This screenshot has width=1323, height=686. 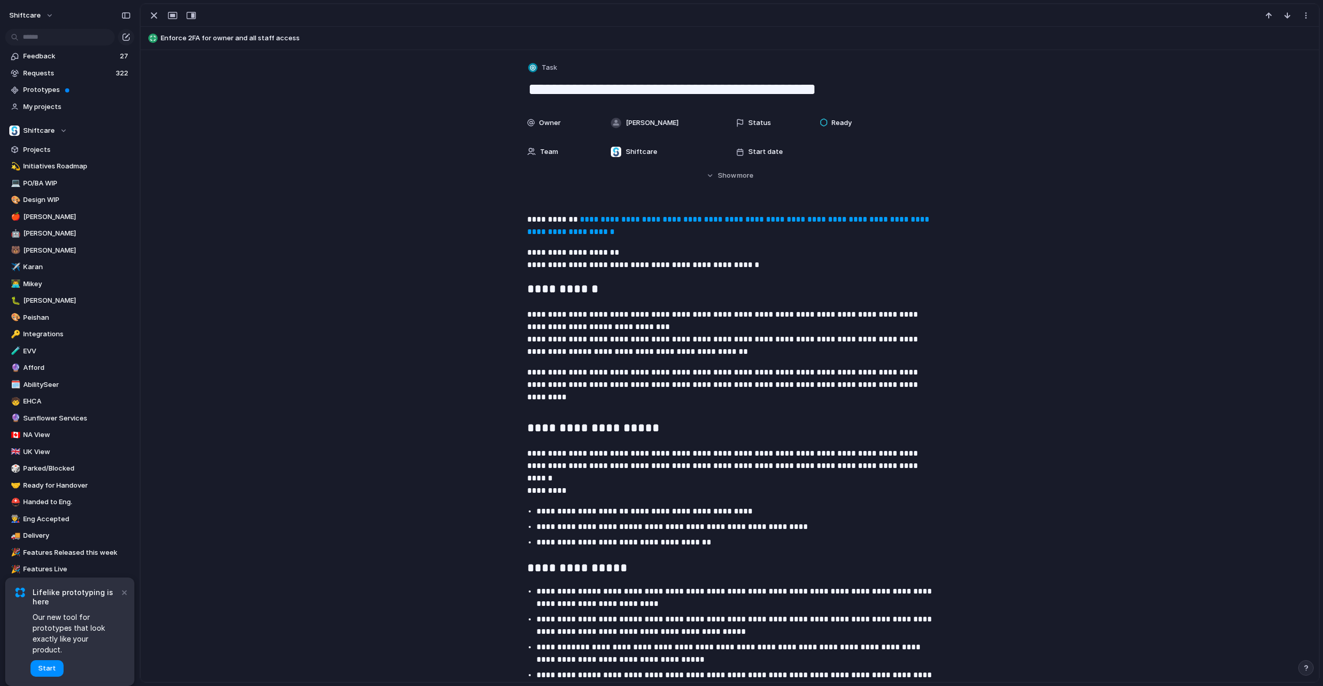 I want to click on span: Peishan, so click(x=77, y=318).